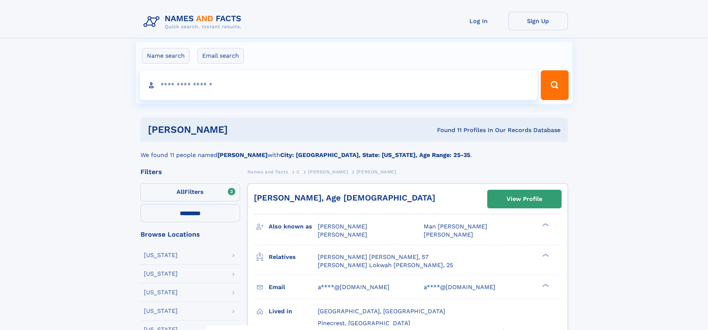 This screenshot has height=330, width=708. I want to click on div: Filters, so click(190, 172).